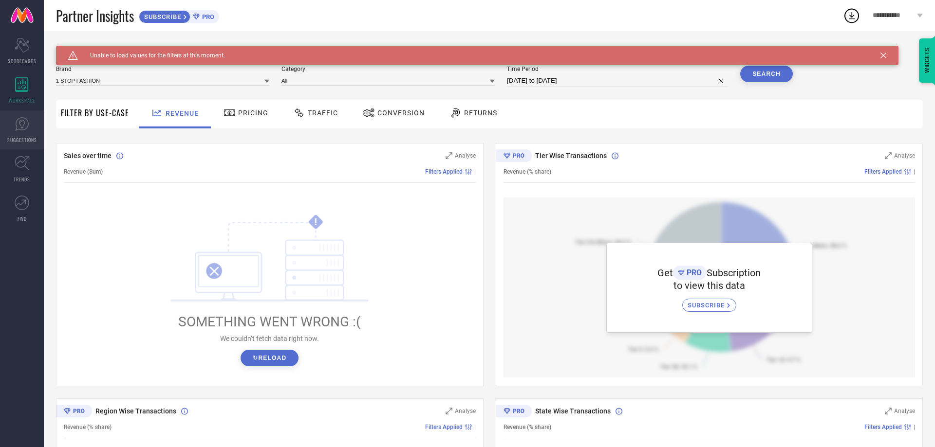 The image size is (935, 447). What do you see at coordinates (22, 219) in the screenshot?
I see `span: FWD` at bounding box center [22, 219].